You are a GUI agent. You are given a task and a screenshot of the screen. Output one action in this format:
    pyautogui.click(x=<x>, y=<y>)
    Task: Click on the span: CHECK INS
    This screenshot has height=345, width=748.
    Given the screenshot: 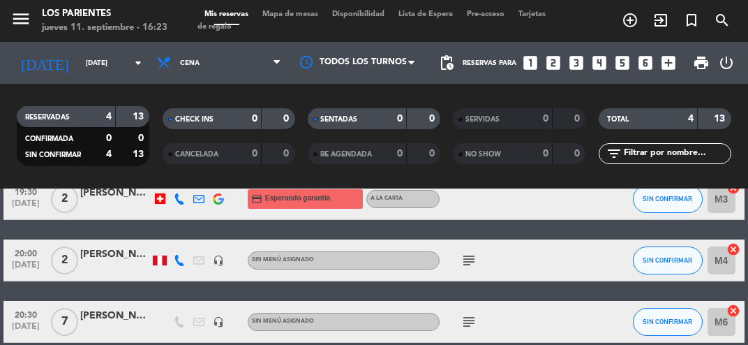 What is the action you would take?
    pyautogui.click(x=194, y=119)
    